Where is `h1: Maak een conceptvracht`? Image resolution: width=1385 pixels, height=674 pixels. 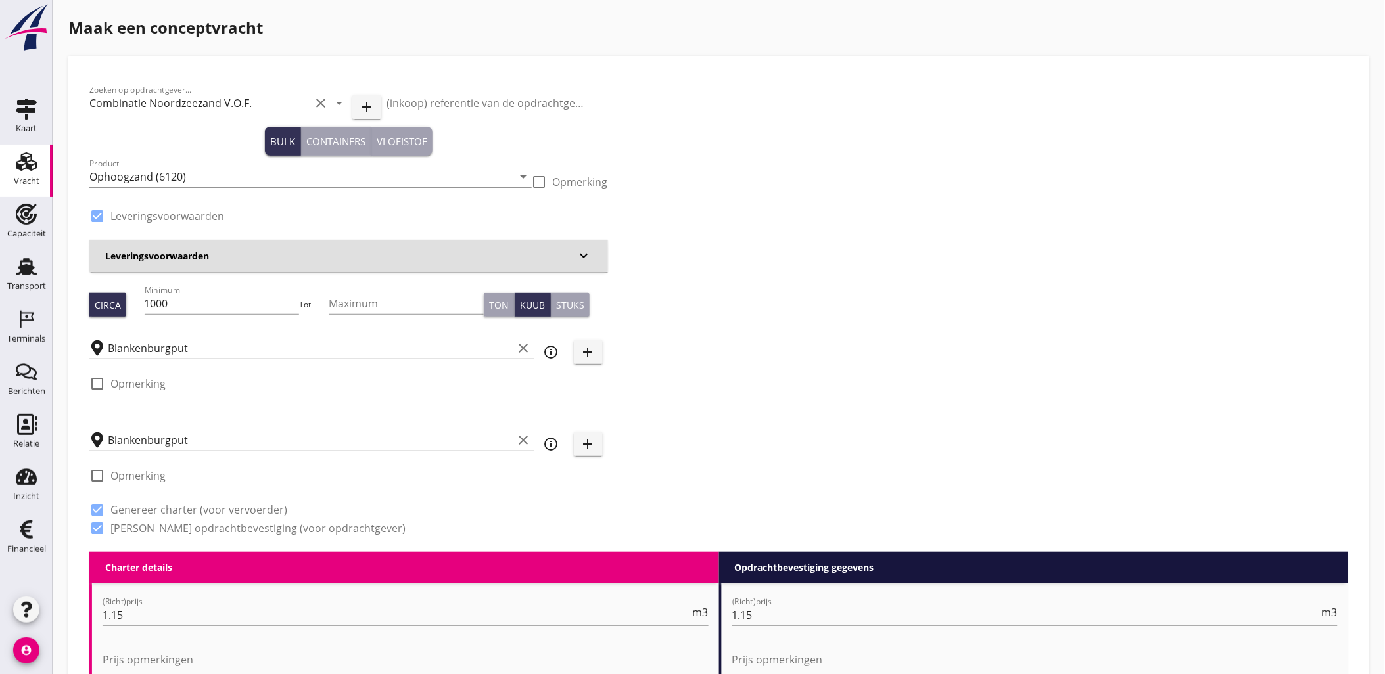 h1: Maak een conceptvracht is located at coordinates (719, 28).